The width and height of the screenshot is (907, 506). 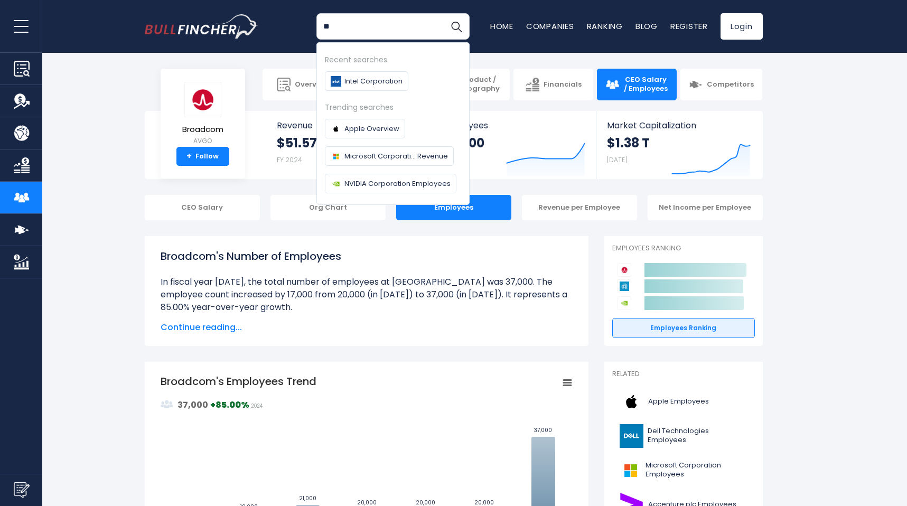 What do you see at coordinates (543, 430) in the screenshot?
I see `text: 37,000` at bounding box center [543, 430].